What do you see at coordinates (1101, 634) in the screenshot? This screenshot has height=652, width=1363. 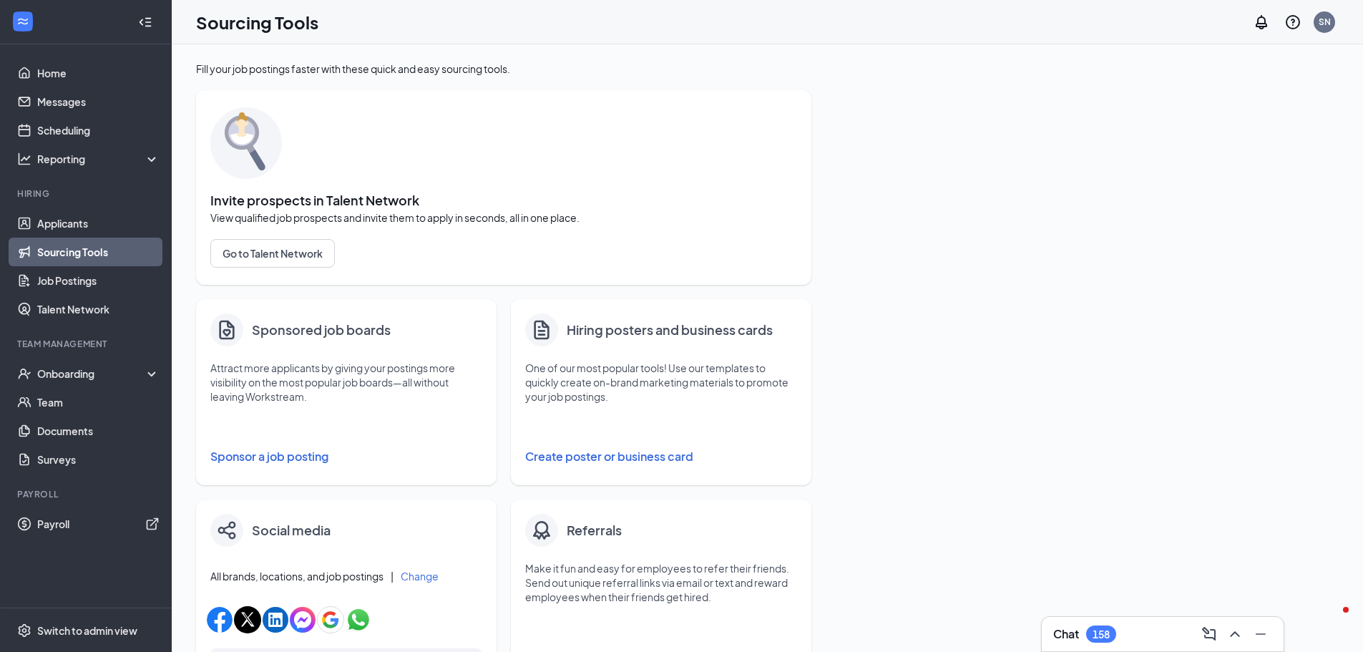 I see `div: 158` at bounding box center [1101, 634].